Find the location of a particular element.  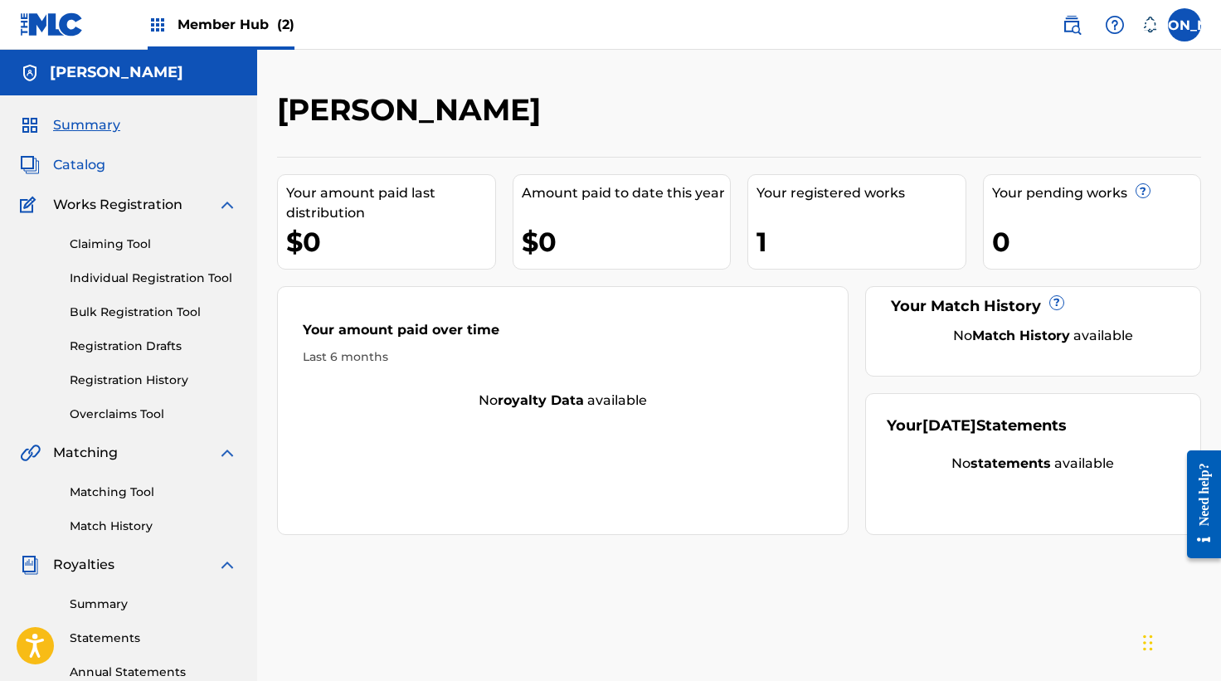

a: CatalogCatalog is located at coordinates (62, 165).